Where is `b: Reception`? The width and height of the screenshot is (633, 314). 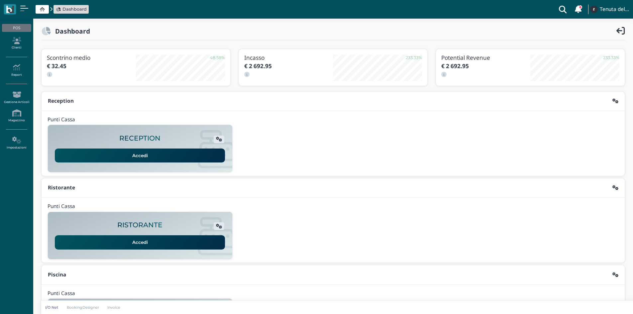
b: Reception is located at coordinates (61, 101).